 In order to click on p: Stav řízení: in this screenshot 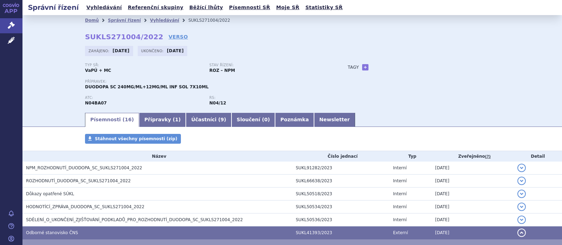, I will do `click(268, 65)`.